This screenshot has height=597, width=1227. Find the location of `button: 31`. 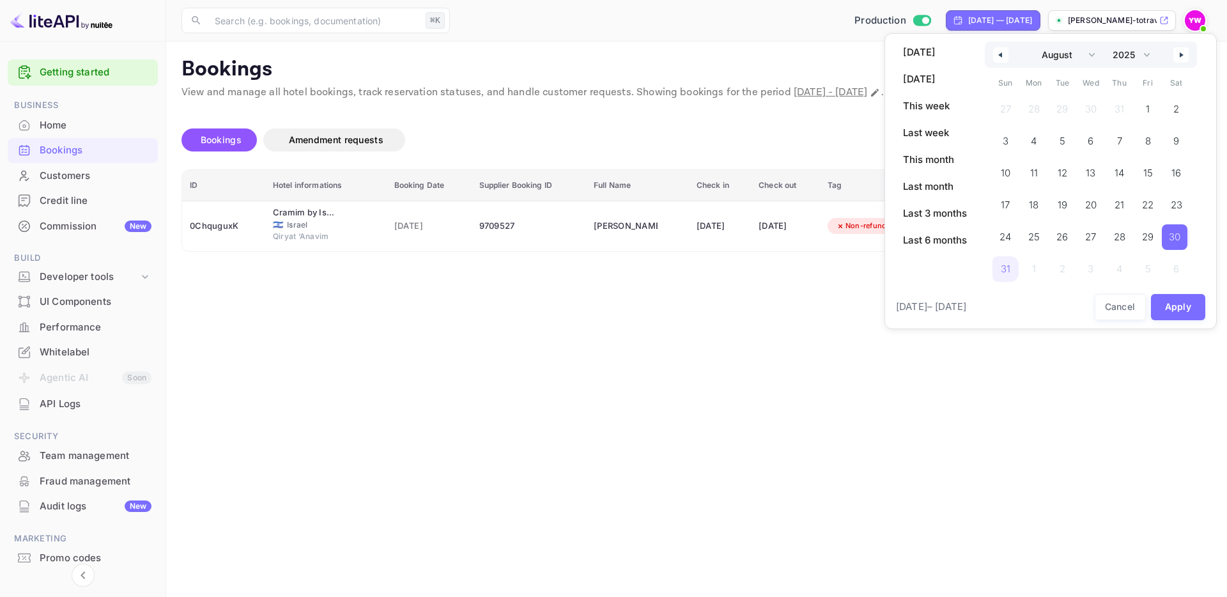

button: 31 is located at coordinates (1005, 266).